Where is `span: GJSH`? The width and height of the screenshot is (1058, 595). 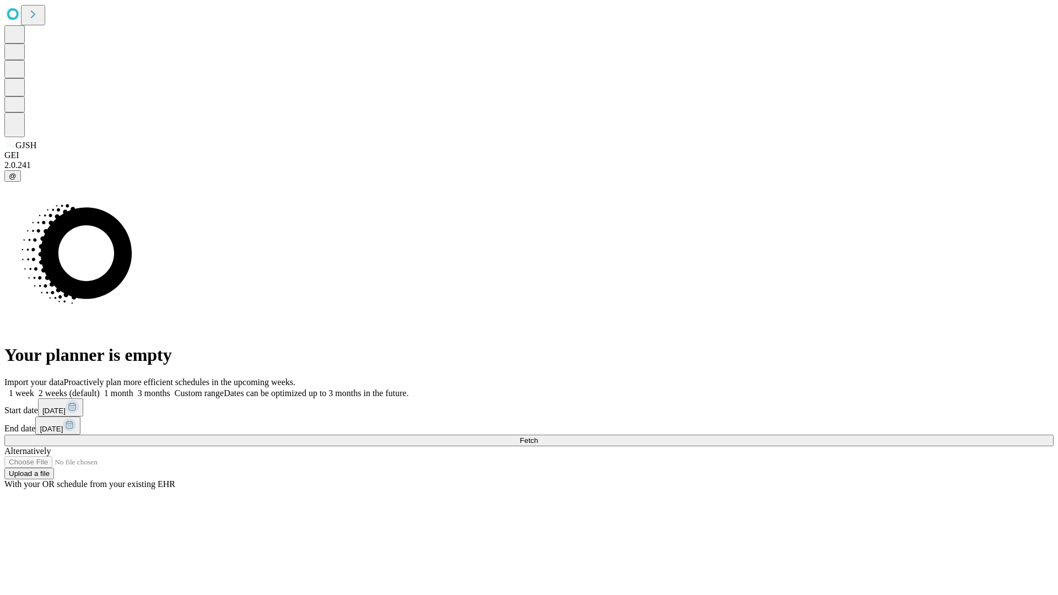 span: GJSH is located at coordinates (26, 145).